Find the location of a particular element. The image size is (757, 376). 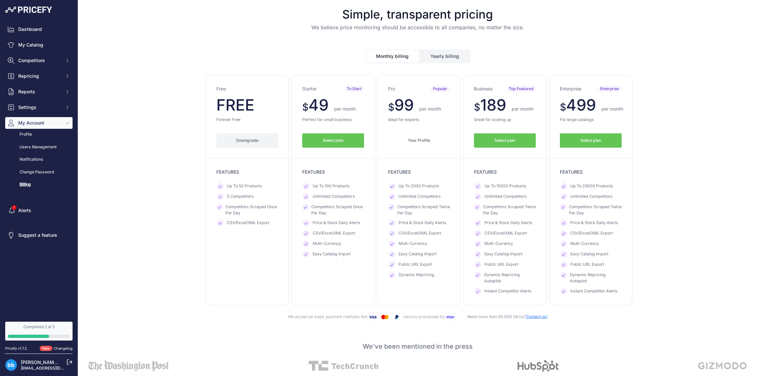

p: Forever Free is located at coordinates (247, 120).